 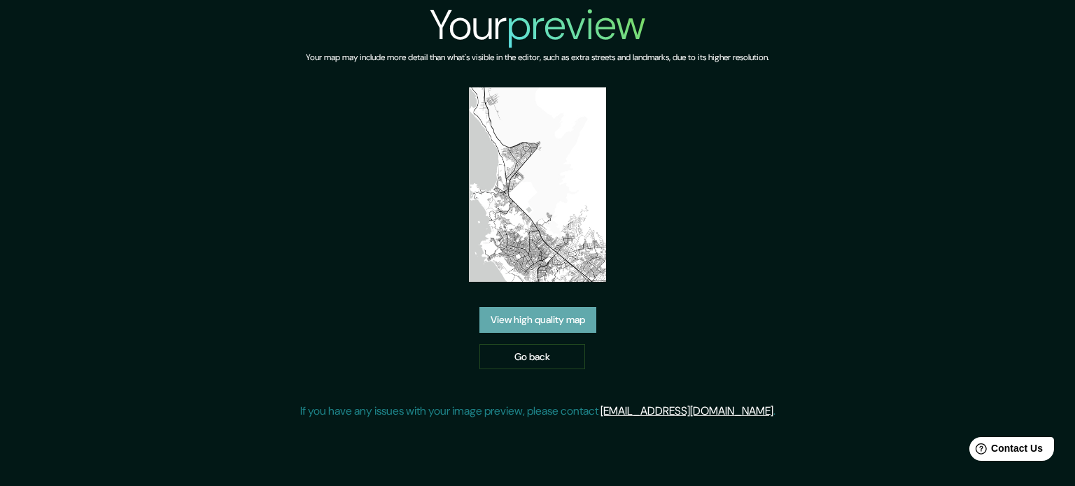 What do you see at coordinates (538, 57) in the screenshot?
I see `h6: Your map may include more detail than what's visible in the editor, such as extra streets and lan...` at bounding box center [538, 57].